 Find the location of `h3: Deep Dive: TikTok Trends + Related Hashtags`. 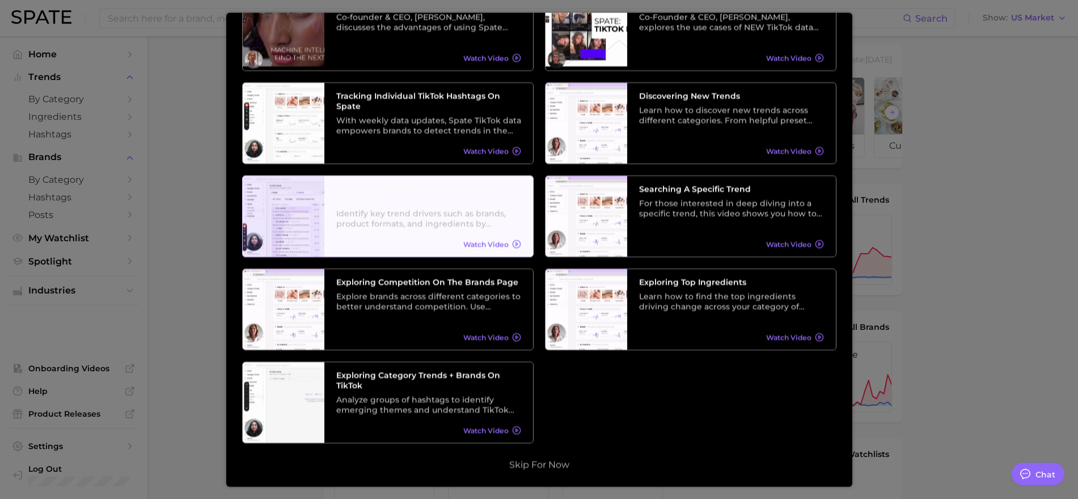

h3: Deep Dive: TikTok Trends + Related Hashtags is located at coordinates (429, 195).